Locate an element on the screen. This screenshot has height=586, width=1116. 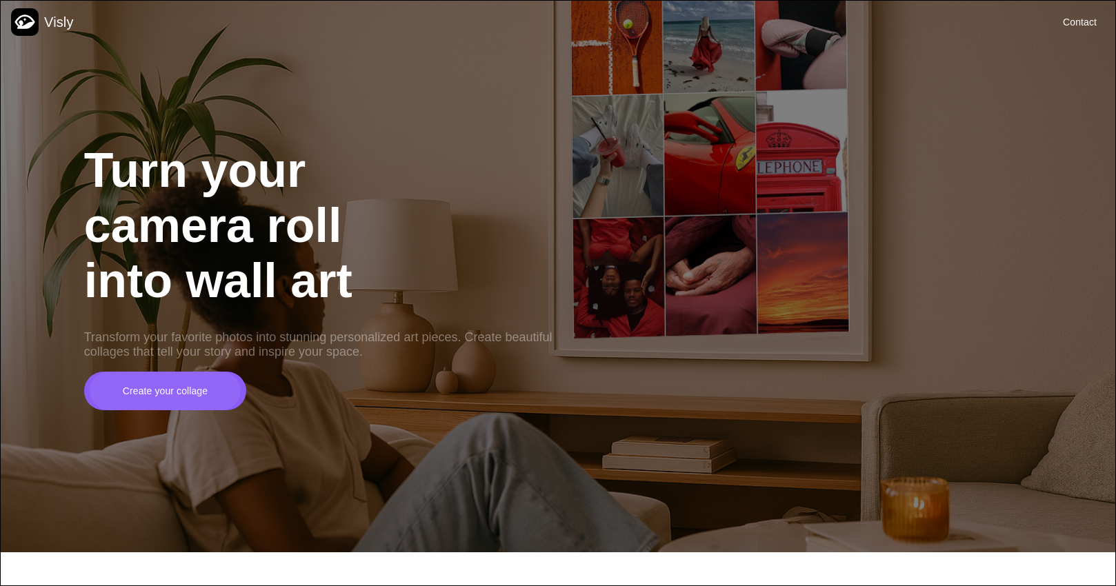
div: Turn your camera roll into wall art is located at coordinates (258, 225).